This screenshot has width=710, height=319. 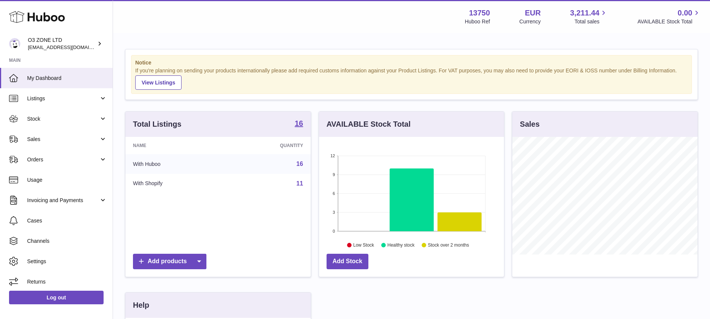 What do you see at coordinates (67, 78) in the screenshot?
I see `span: My Dashboard` at bounding box center [67, 78].